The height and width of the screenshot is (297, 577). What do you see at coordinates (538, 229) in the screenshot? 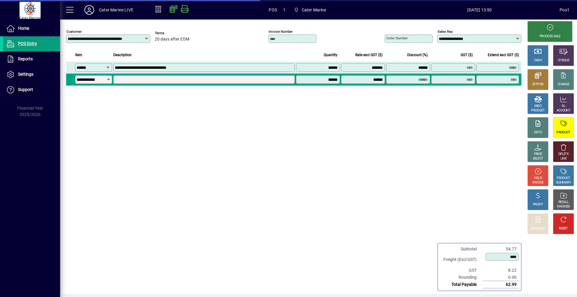
I see `div: DISCOUNT` at bounding box center [538, 229].